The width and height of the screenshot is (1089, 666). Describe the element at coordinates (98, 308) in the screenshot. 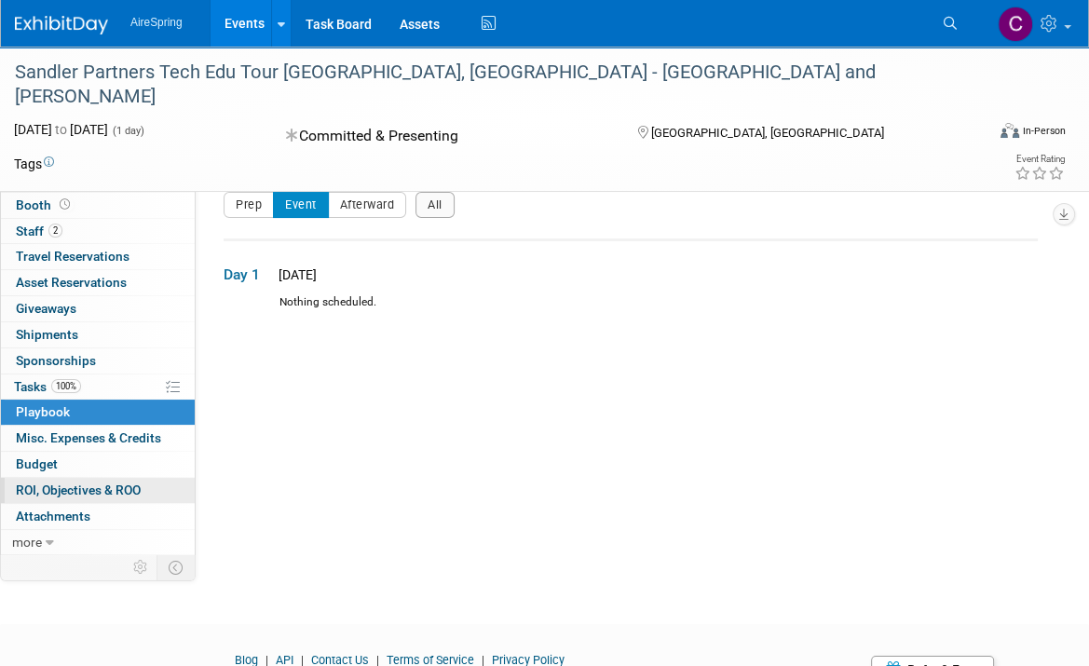

I see `a: Giveaways` at that location.